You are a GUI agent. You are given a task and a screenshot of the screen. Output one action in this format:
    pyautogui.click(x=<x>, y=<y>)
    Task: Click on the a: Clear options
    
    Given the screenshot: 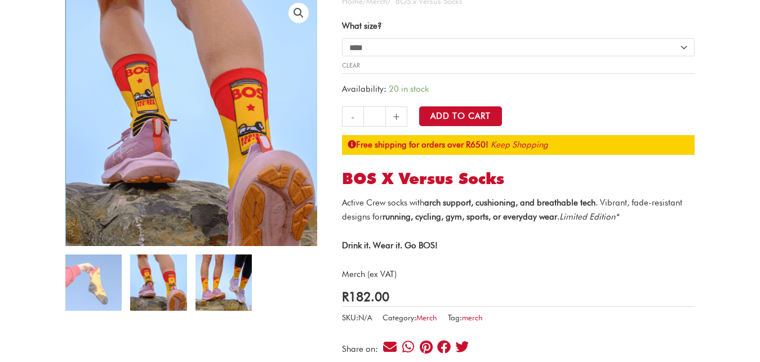 What is the action you would take?
    pyautogui.click(x=351, y=65)
    